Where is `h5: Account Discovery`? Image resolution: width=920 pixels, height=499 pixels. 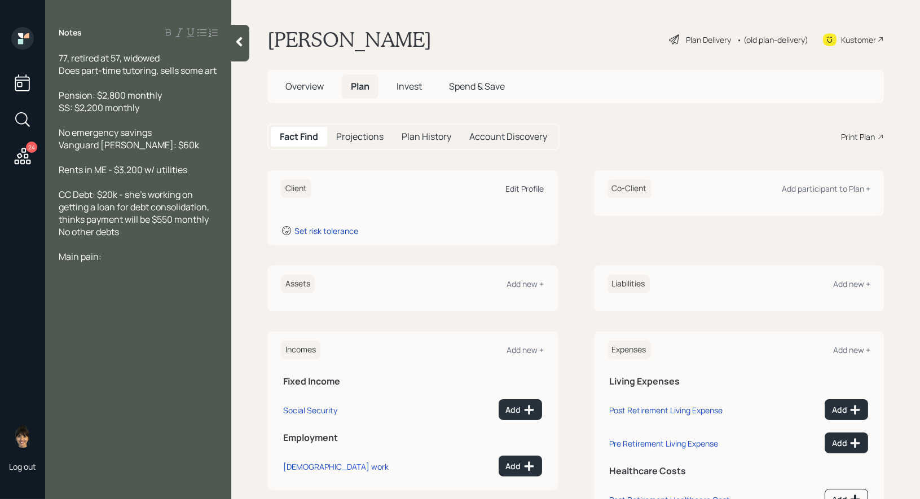 h5: Account Discovery is located at coordinates (508, 137).